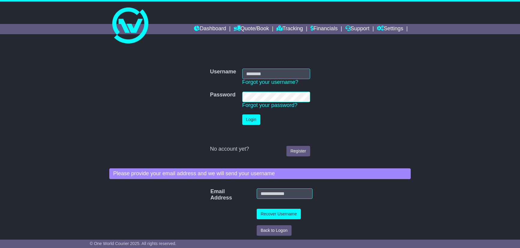 Image resolution: width=520 pixels, height=248 pixels. What do you see at coordinates (213, 195) in the screenshot?
I see `label: Email Address` at bounding box center [213, 195].